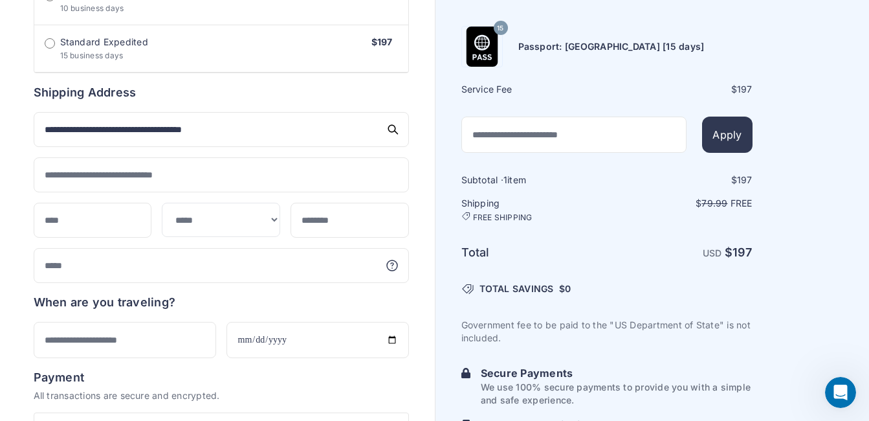 This screenshot has height=421, width=869. What do you see at coordinates (503, 217) in the screenshot?
I see `span: FREE SHIPPING` at bounding box center [503, 217].